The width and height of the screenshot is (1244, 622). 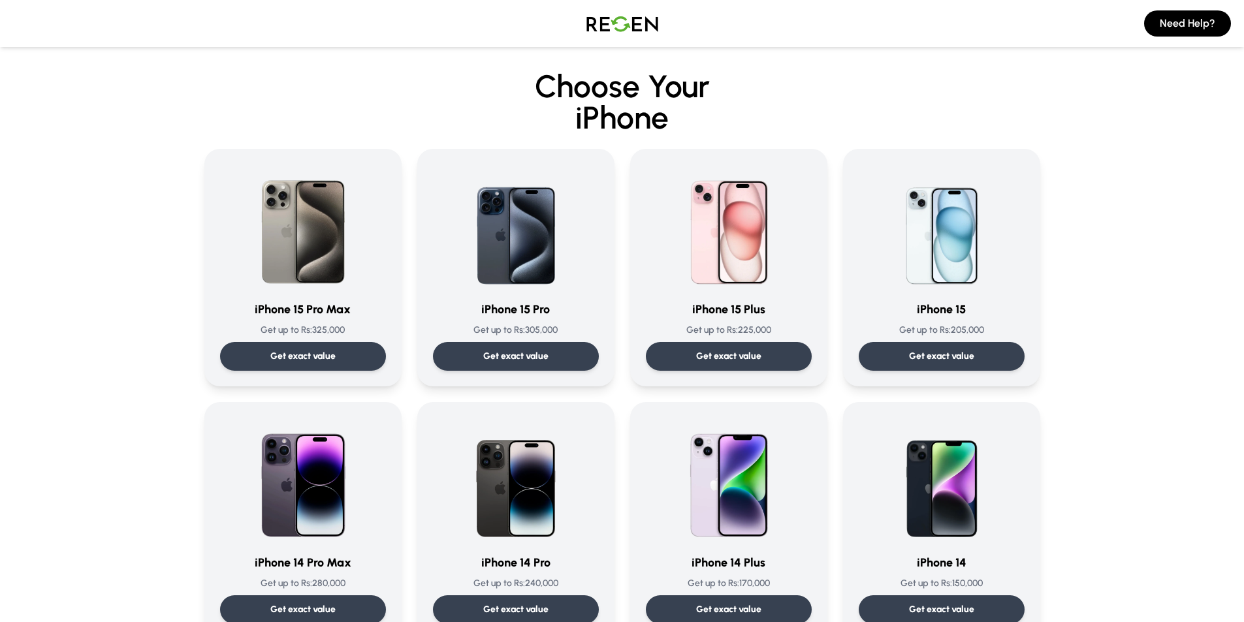 What do you see at coordinates (941, 480) in the screenshot?
I see `img: iPhone 14` at bounding box center [941, 480].